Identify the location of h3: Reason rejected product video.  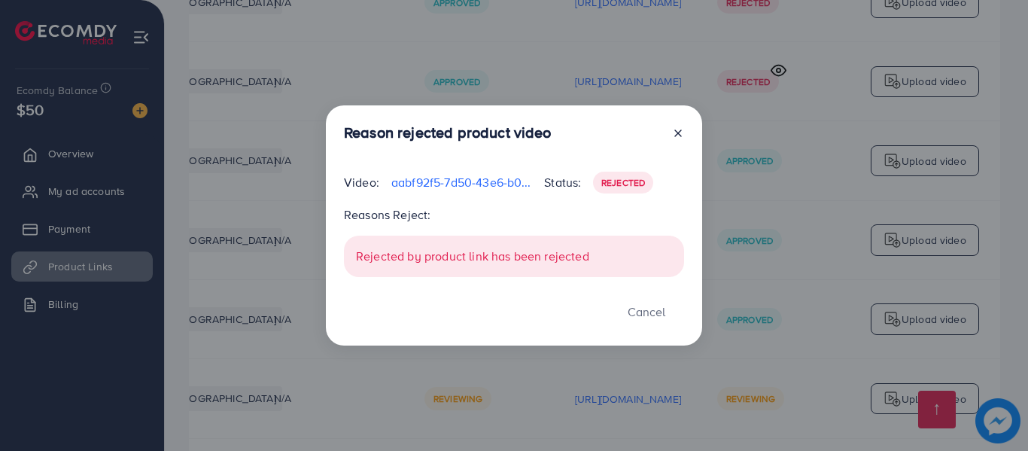
(448, 132).